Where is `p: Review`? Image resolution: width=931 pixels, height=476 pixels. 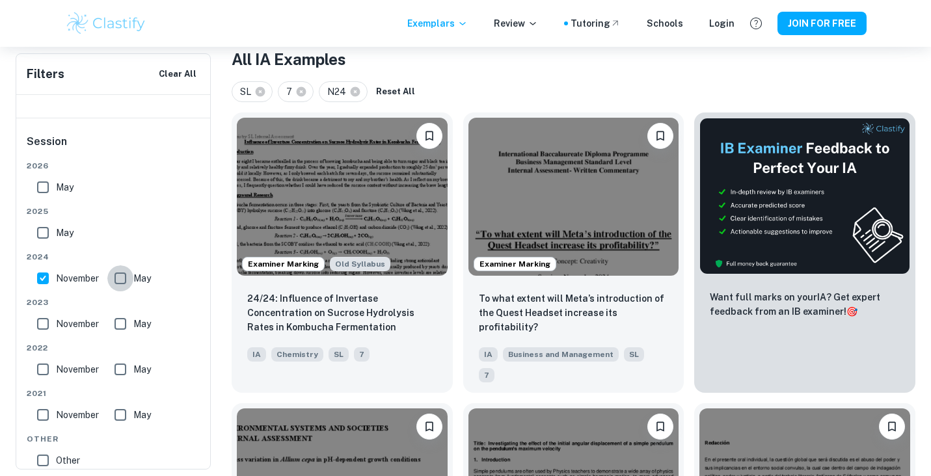 p: Review is located at coordinates (516, 23).